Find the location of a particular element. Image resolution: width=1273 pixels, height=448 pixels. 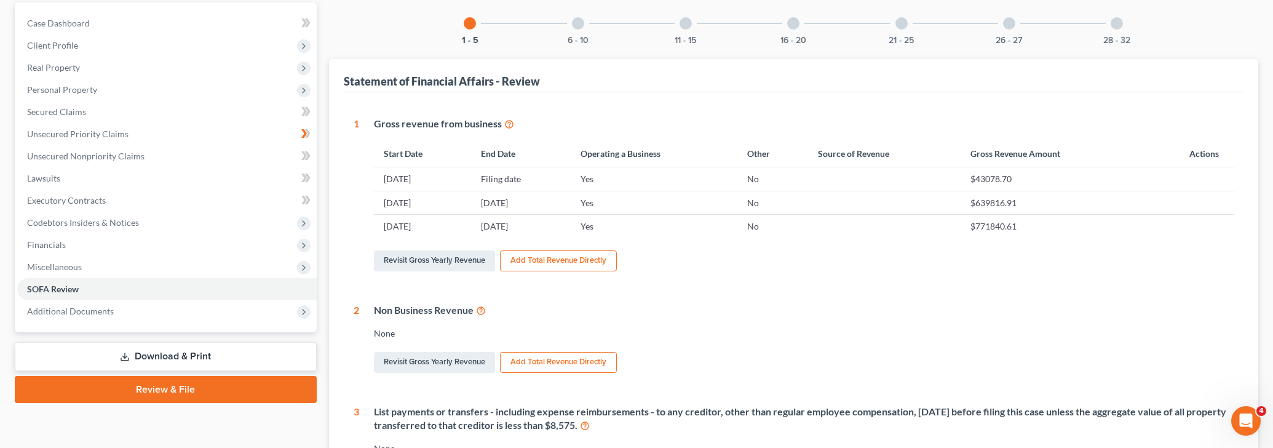

a: Review & File is located at coordinates (165, 389).